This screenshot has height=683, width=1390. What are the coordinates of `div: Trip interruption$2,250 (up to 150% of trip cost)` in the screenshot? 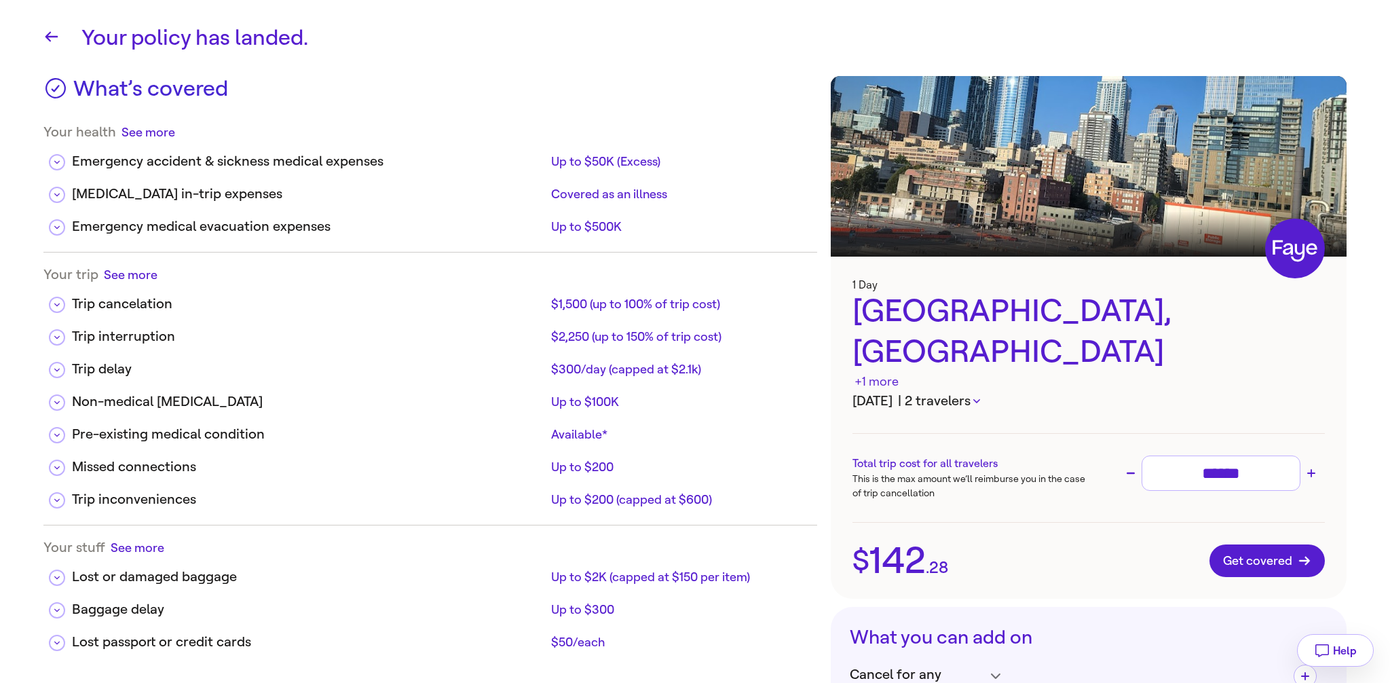 It's located at (430, 332).